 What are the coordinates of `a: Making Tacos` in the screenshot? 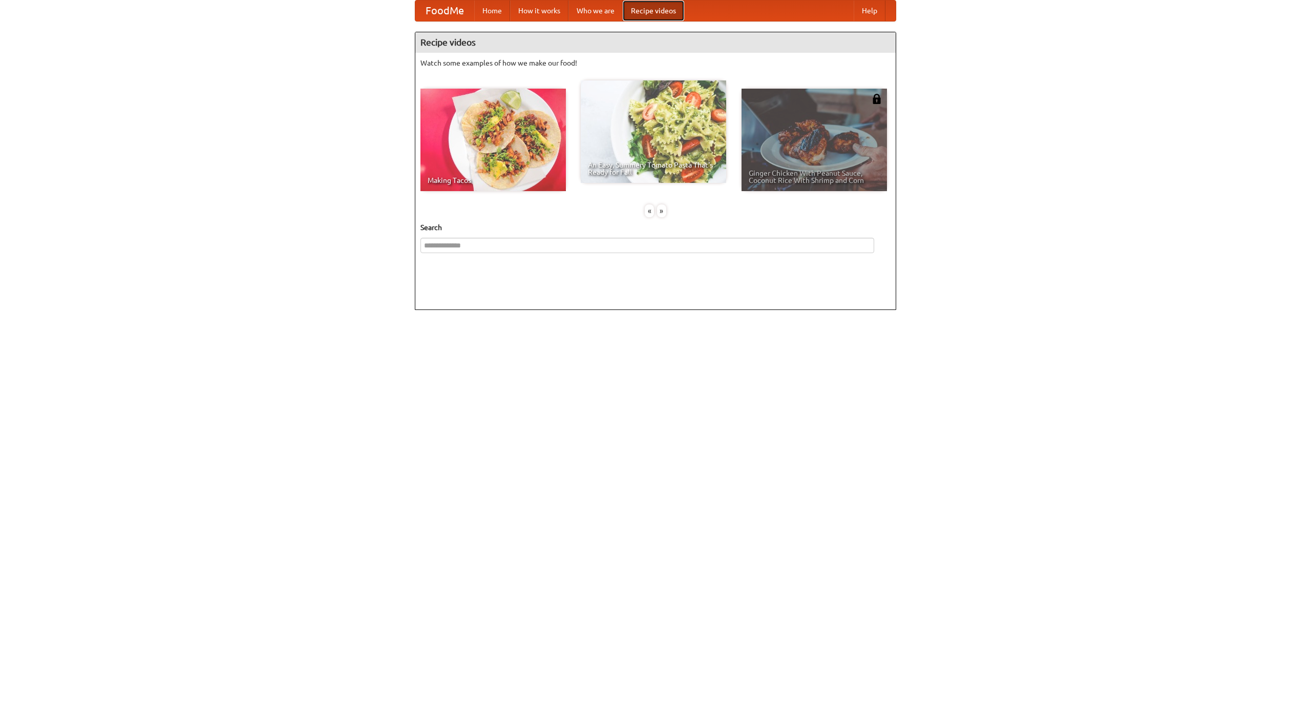 It's located at (493, 140).